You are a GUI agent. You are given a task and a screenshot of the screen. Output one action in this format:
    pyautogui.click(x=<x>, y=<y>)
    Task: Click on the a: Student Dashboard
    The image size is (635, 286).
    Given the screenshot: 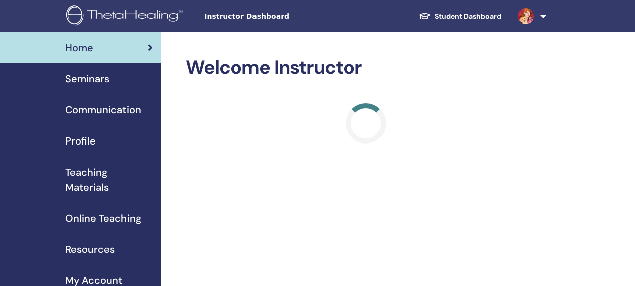 What is the action you would take?
    pyautogui.click(x=460, y=16)
    